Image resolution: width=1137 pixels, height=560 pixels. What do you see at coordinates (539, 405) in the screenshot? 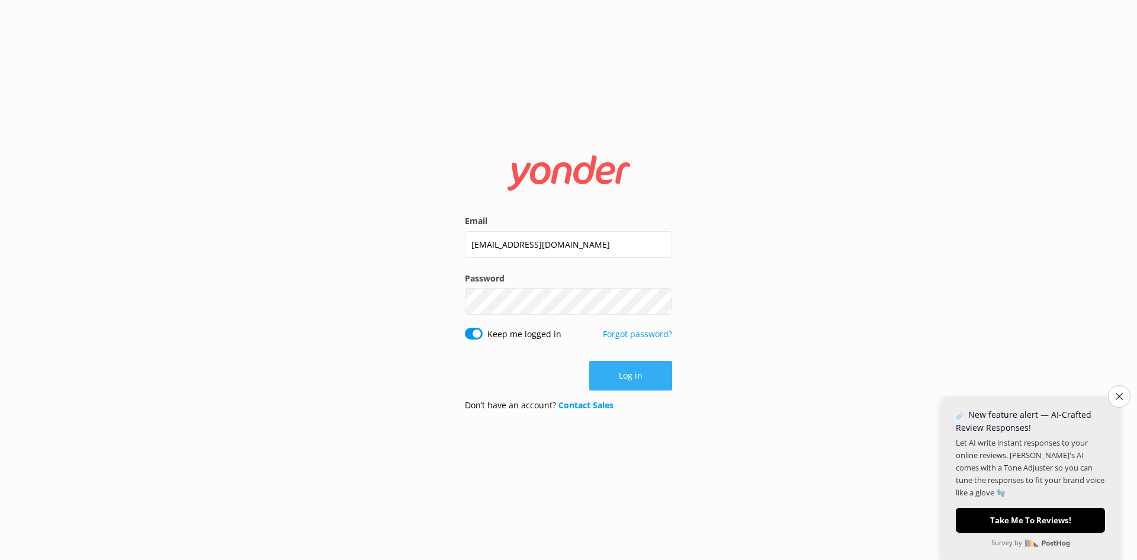
I see `p: Don’t have an account?` at bounding box center [539, 405].